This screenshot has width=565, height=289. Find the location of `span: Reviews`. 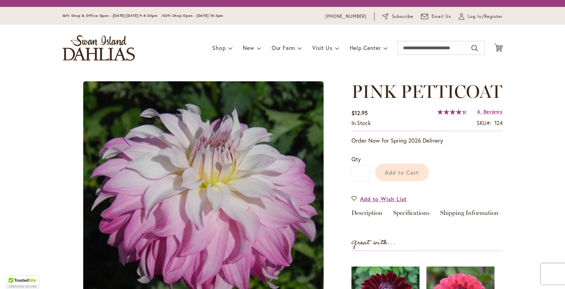

span: Reviews is located at coordinates (493, 111).